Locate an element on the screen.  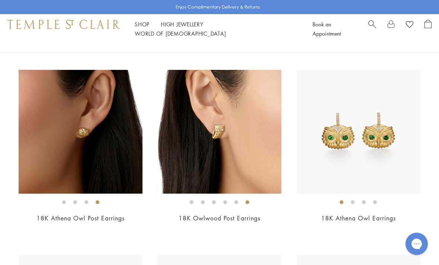
a: ShopShop is located at coordinates (142, 24).